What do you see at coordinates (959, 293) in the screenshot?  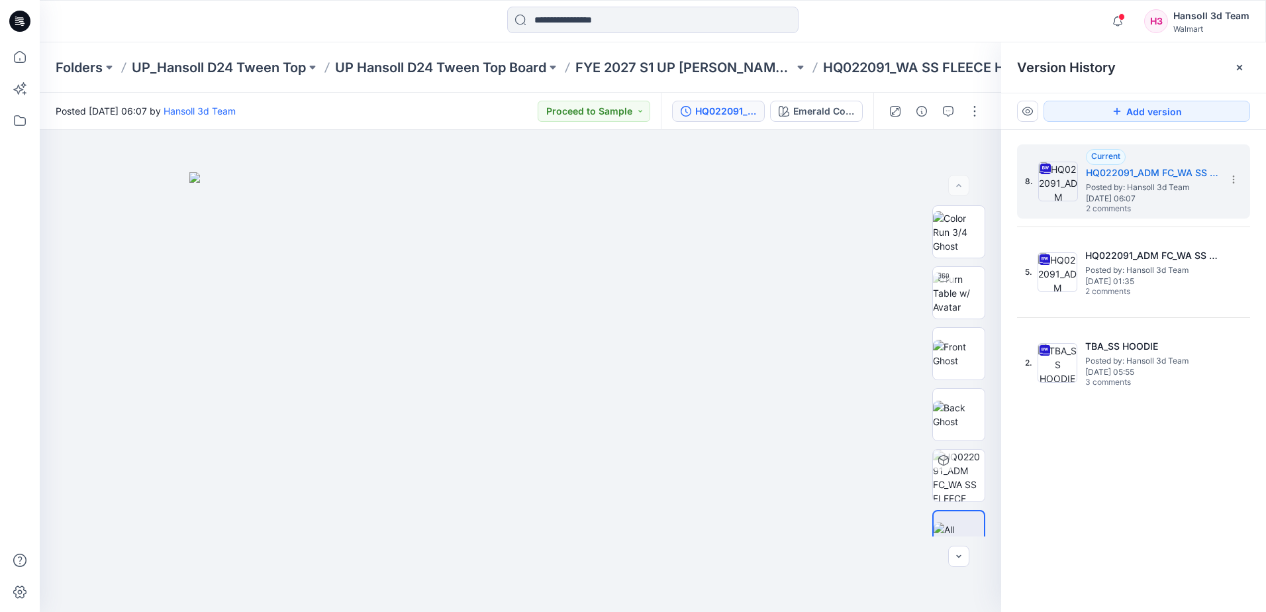 I see `img: Turn Table w/ Avatar` at bounding box center [959, 293].